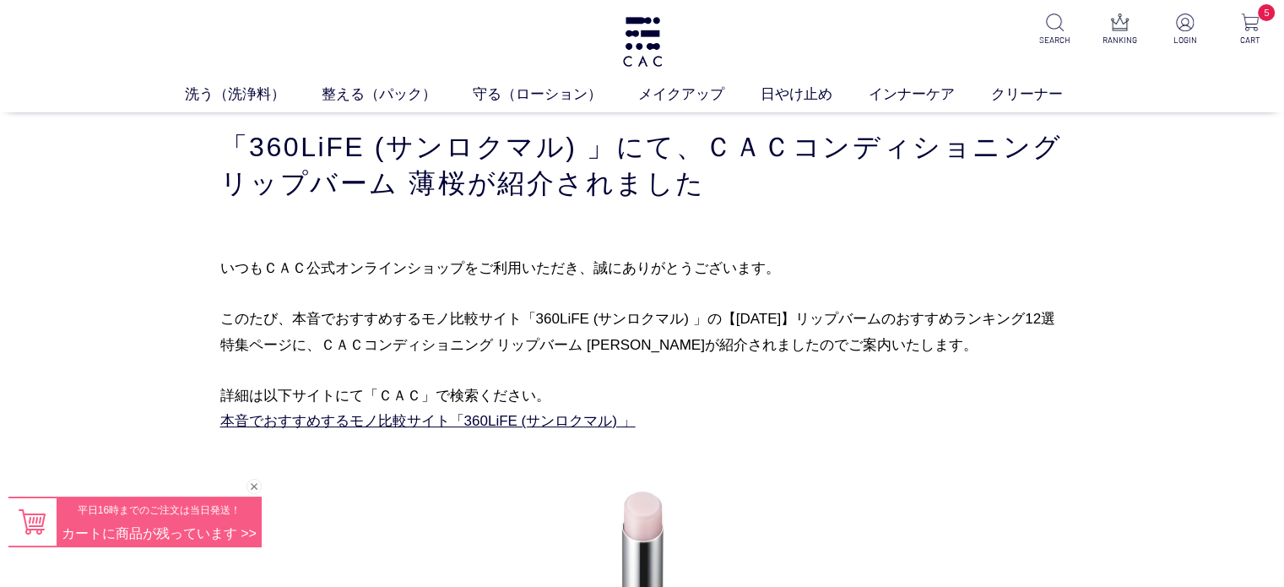 The image size is (1284, 587). What do you see at coordinates (397, 95) in the screenshot?
I see `a: 整える（パック）` at bounding box center [397, 95].